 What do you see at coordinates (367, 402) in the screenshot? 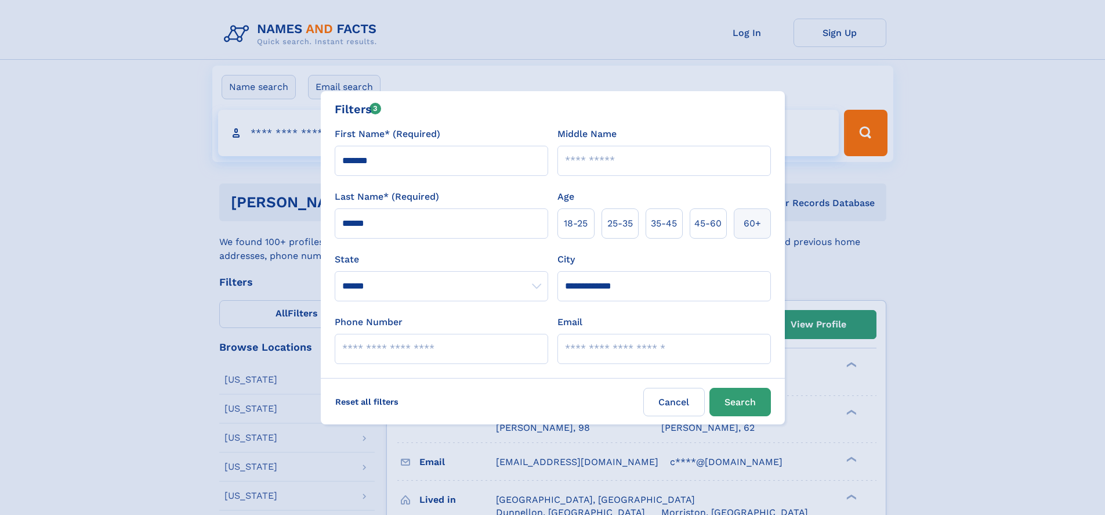
I see `label: Reset all filters` at bounding box center [367, 402].